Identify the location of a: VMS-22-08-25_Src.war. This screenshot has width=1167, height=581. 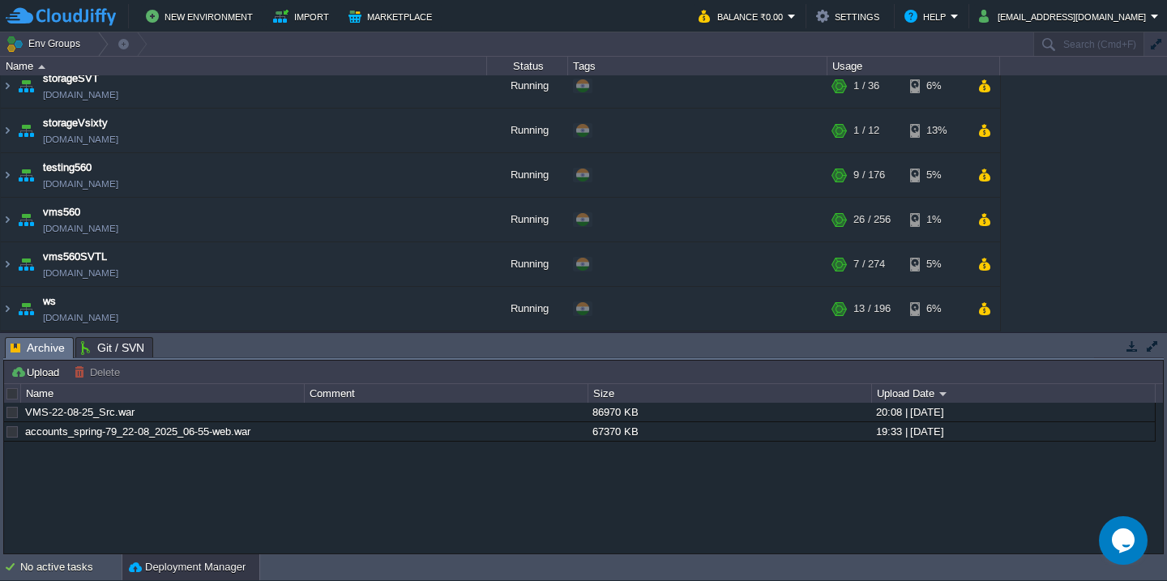
(79, 412).